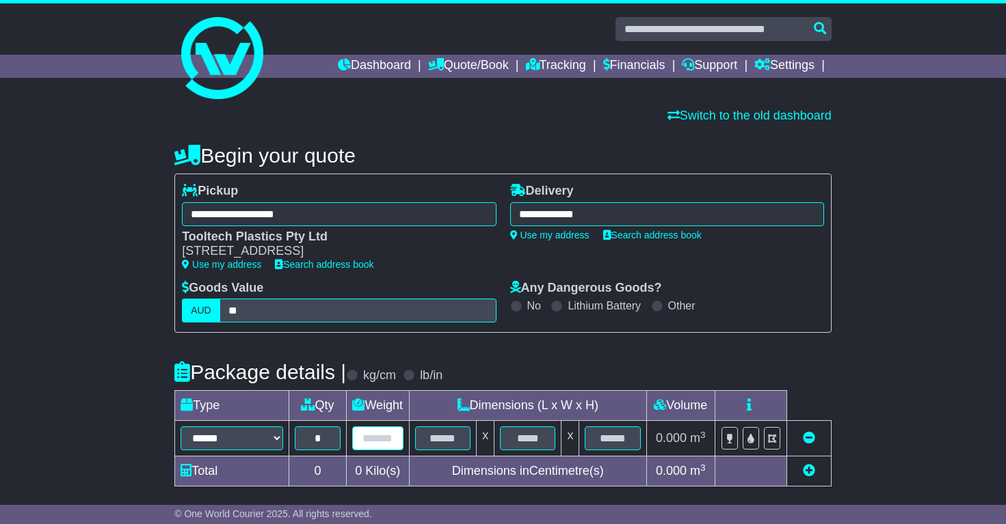 Image resolution: width=1006 pixels, height=524 pixels. I want to click on span: 0, so click(358, 471).